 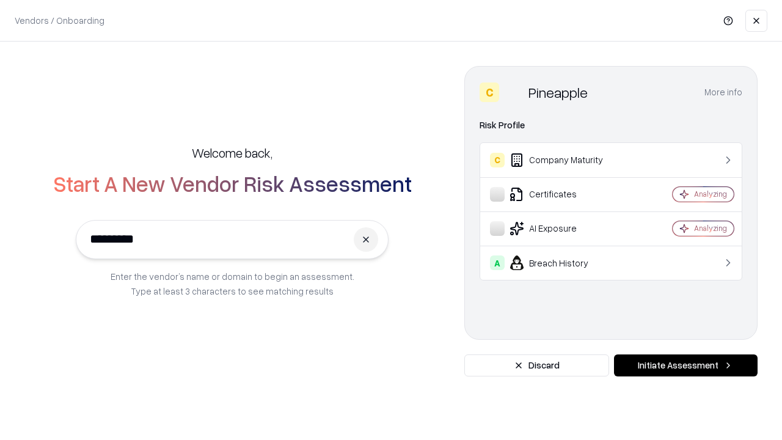 What do you see at coordinates (232, 153) in the screenshot?
I see `h5: Welcome back,` at bounding box center [232, 153].